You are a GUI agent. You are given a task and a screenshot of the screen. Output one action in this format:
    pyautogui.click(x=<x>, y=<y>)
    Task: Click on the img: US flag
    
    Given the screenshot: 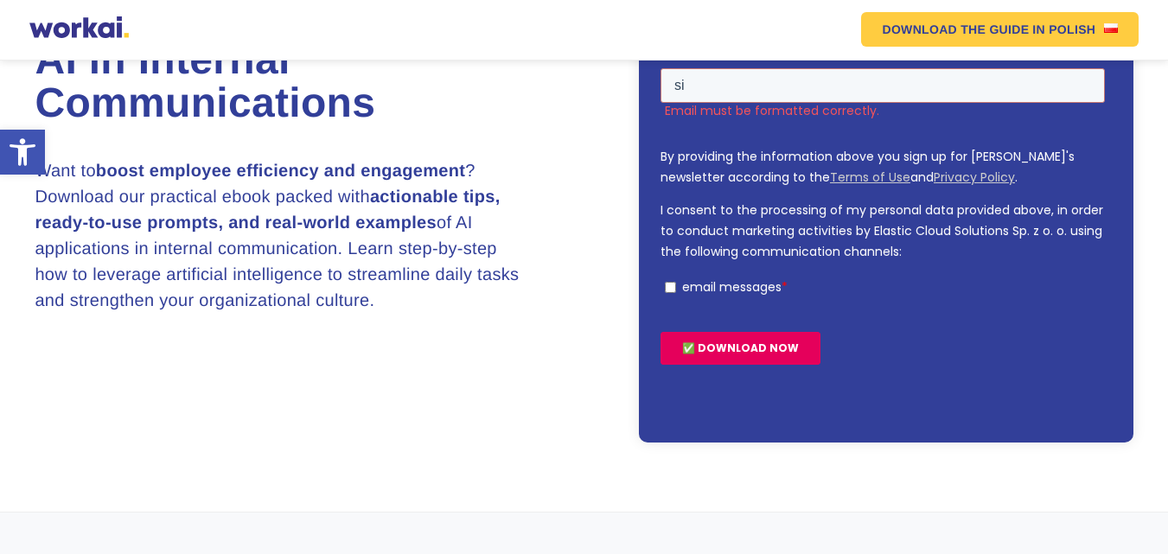 What is the action you would take?
    pyautogui.click(x=1111, y=28)
    